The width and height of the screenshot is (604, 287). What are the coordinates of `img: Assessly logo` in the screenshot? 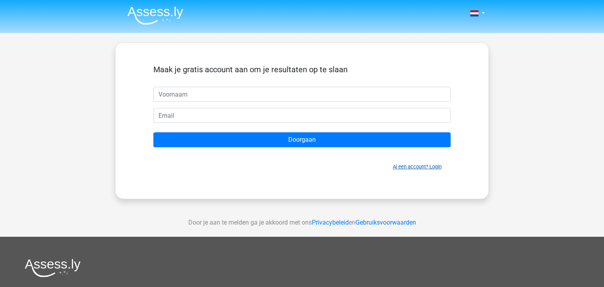 It's located at (53, 268).